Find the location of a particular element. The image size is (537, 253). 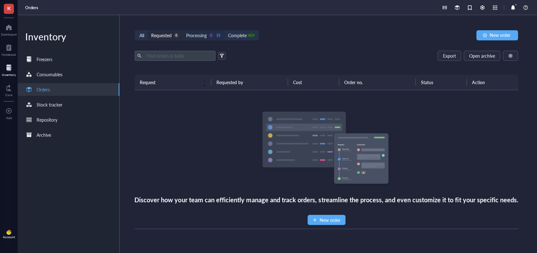

th: Order no. is located at coordinates (377, 82).